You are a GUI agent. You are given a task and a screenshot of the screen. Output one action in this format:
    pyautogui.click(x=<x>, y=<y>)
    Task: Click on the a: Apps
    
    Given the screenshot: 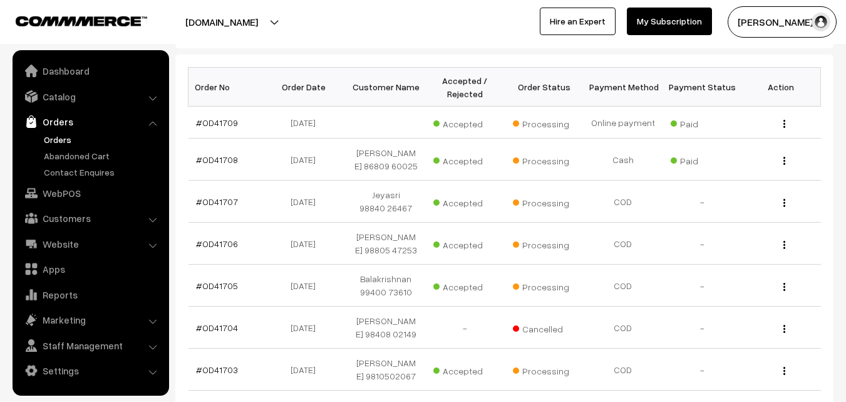 What is the action you would take?
    pyautogui.click(x=90, y=269)
    